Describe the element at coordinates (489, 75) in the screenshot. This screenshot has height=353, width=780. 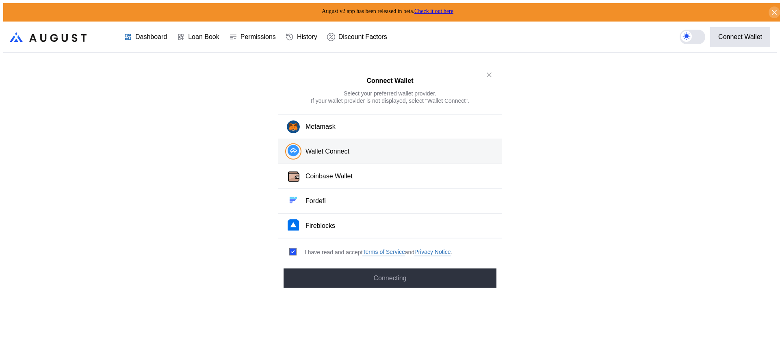
I see `button: close modal` at that location.